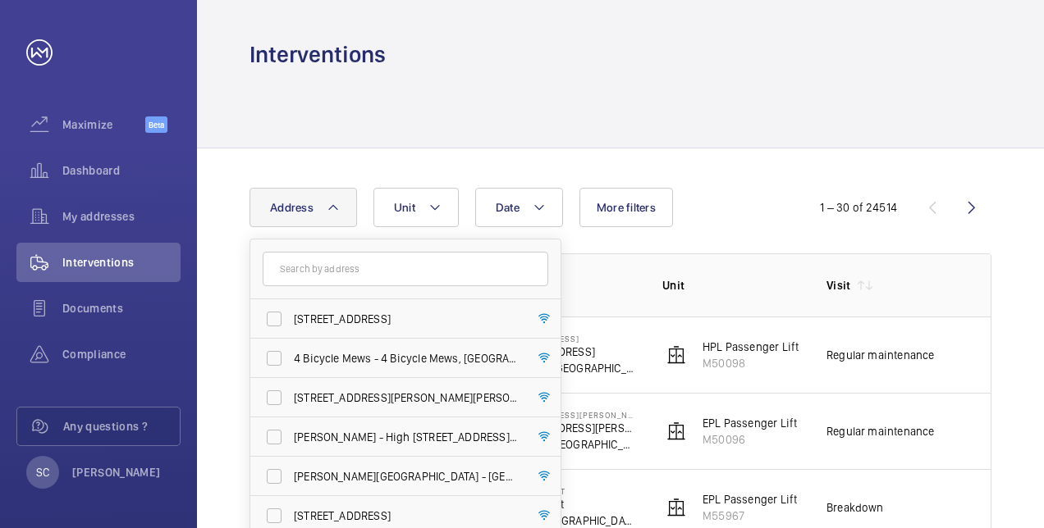  Describe the element at coordinates (626, 208) in the screenshot. I see `button: More filters` at that location.